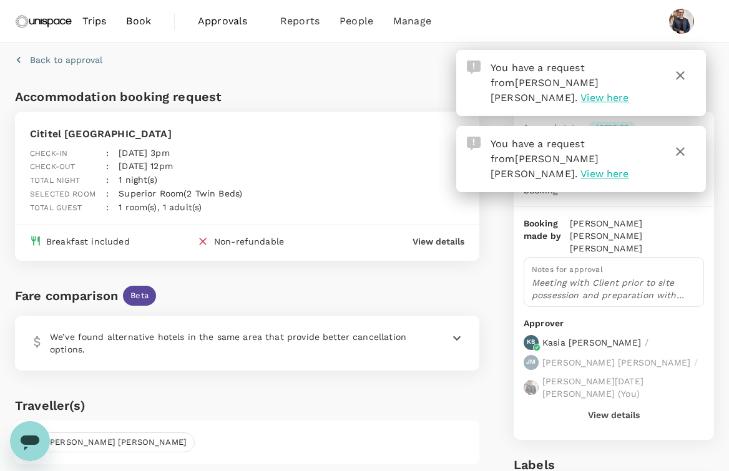 The height and width of the screenshot is (471, 729). I want to click on span: Total guest, so click(56, 208).